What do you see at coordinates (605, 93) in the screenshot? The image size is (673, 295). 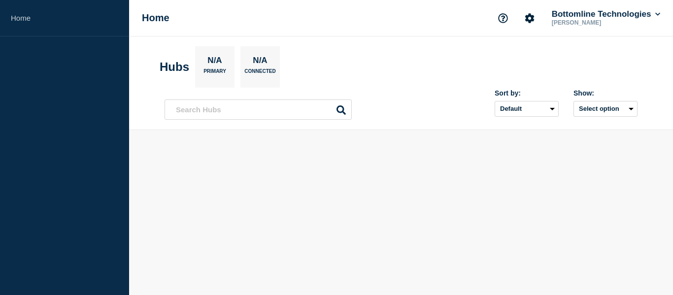 I see `div: Show:` at bounding box center [605, 93].